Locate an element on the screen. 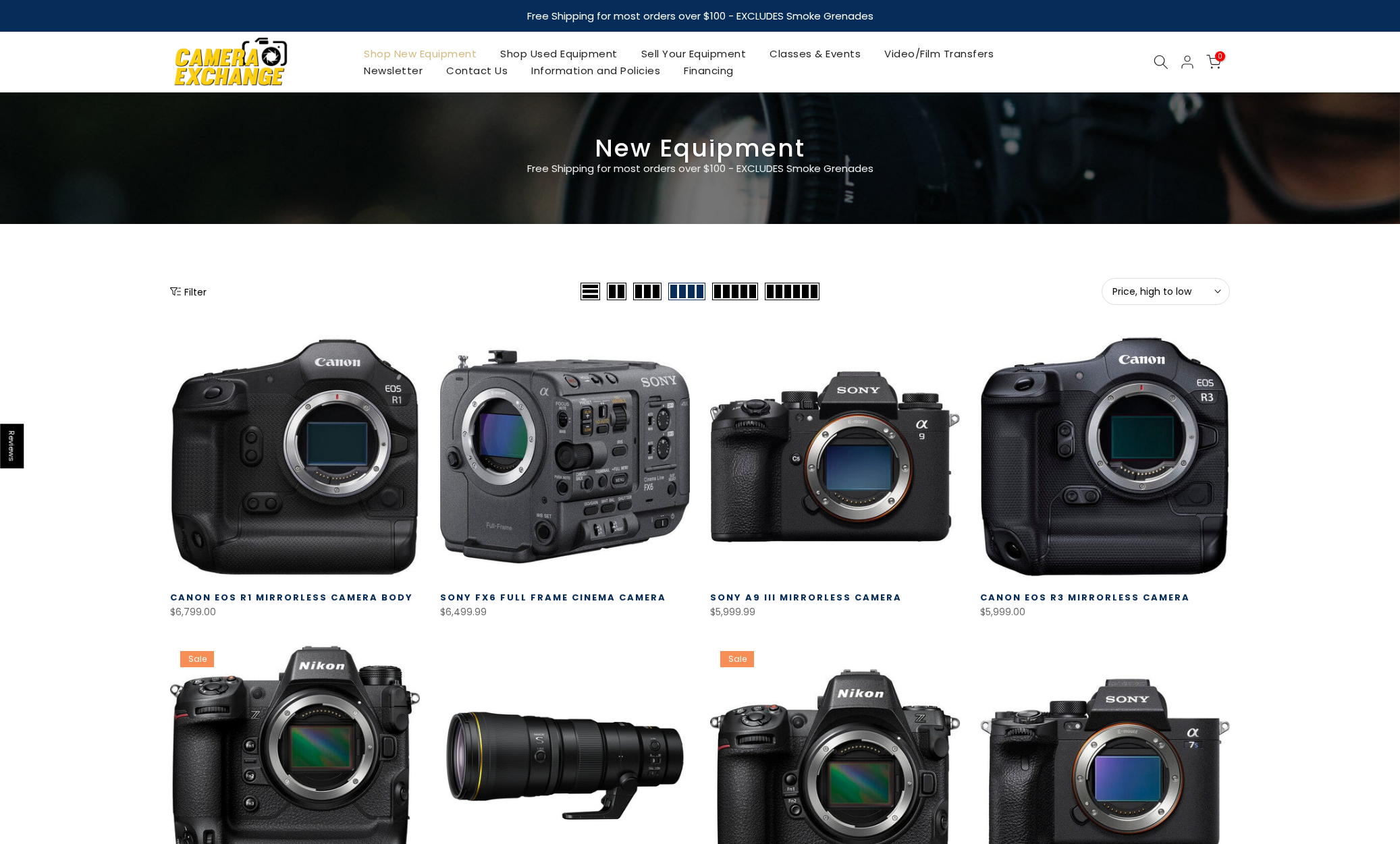  button: Show filters is located at coordinates (188, 292).